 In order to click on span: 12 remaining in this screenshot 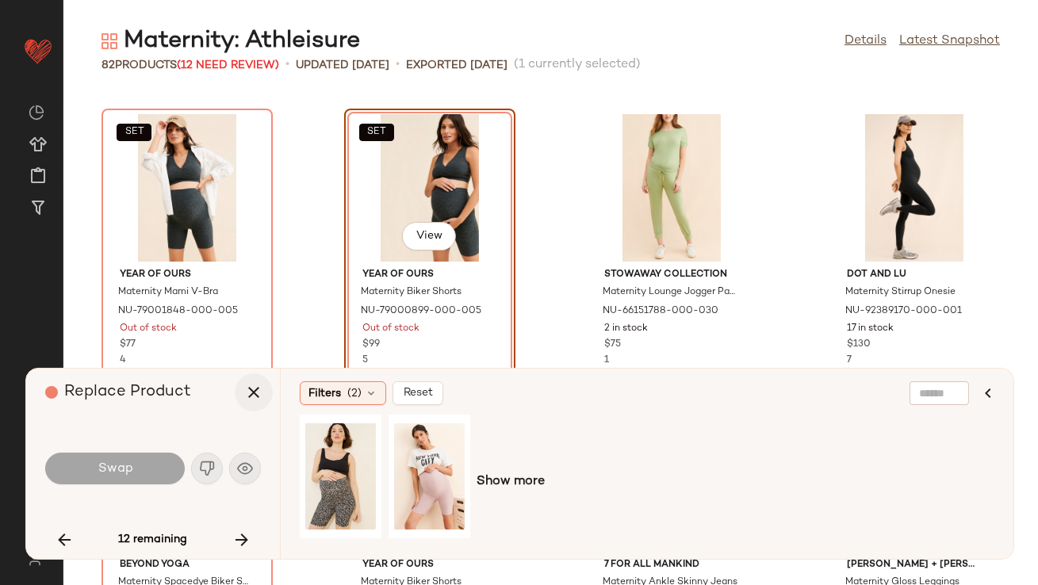, I will do `click(153, 540)`.